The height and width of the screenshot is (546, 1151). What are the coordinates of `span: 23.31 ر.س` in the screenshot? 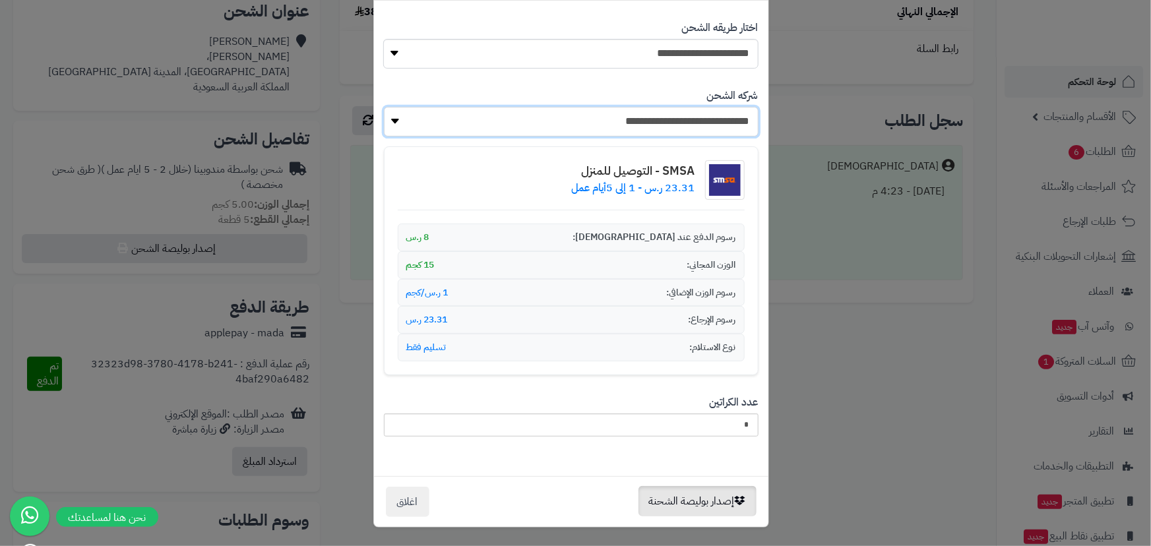 It's located at (427, 320).